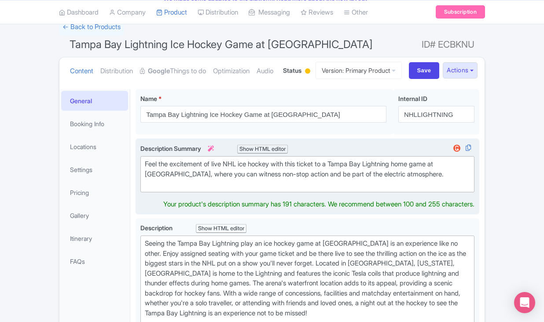 This screenshot has height=322, width=544. Describe the element at coordinates (95, 192) in the screenshot. I see `a: Pricing` at that location.